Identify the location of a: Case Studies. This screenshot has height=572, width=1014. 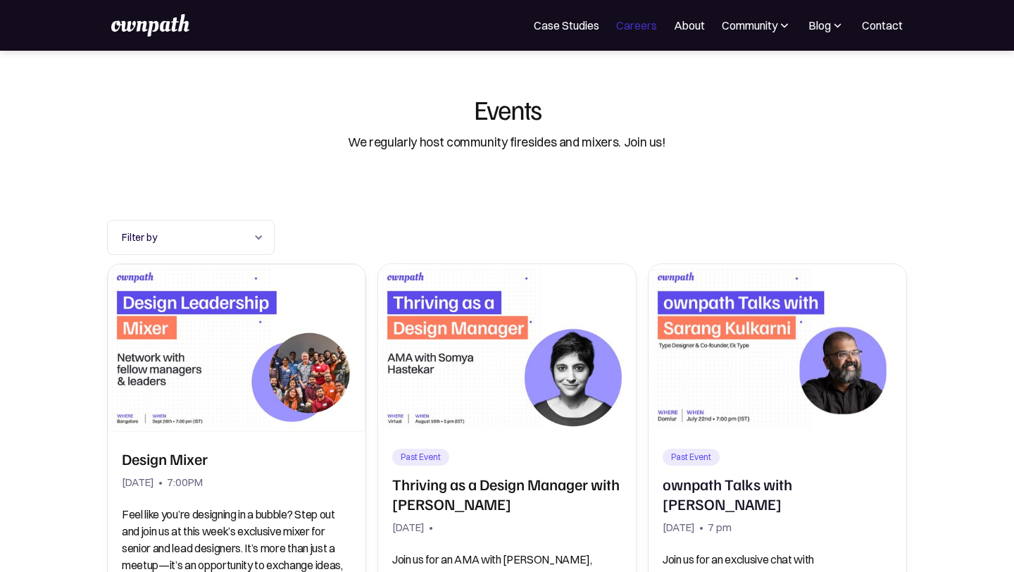
(566, 25).